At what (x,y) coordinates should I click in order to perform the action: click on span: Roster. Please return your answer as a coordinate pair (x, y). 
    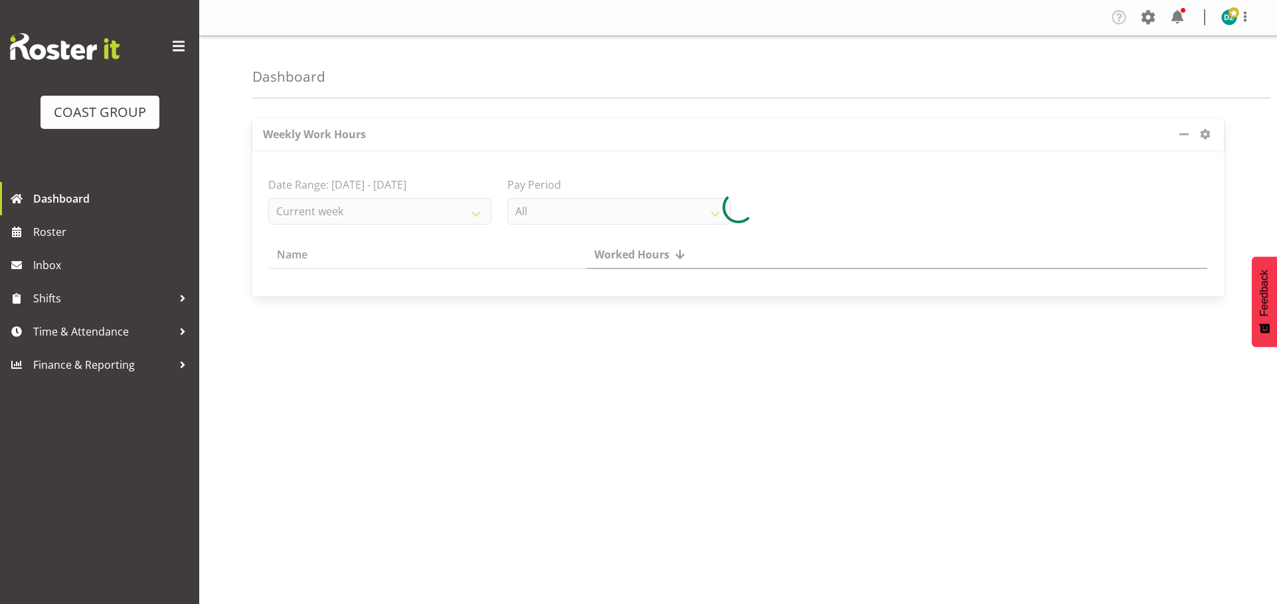
    Looking at the image, I should click on (113, 232).